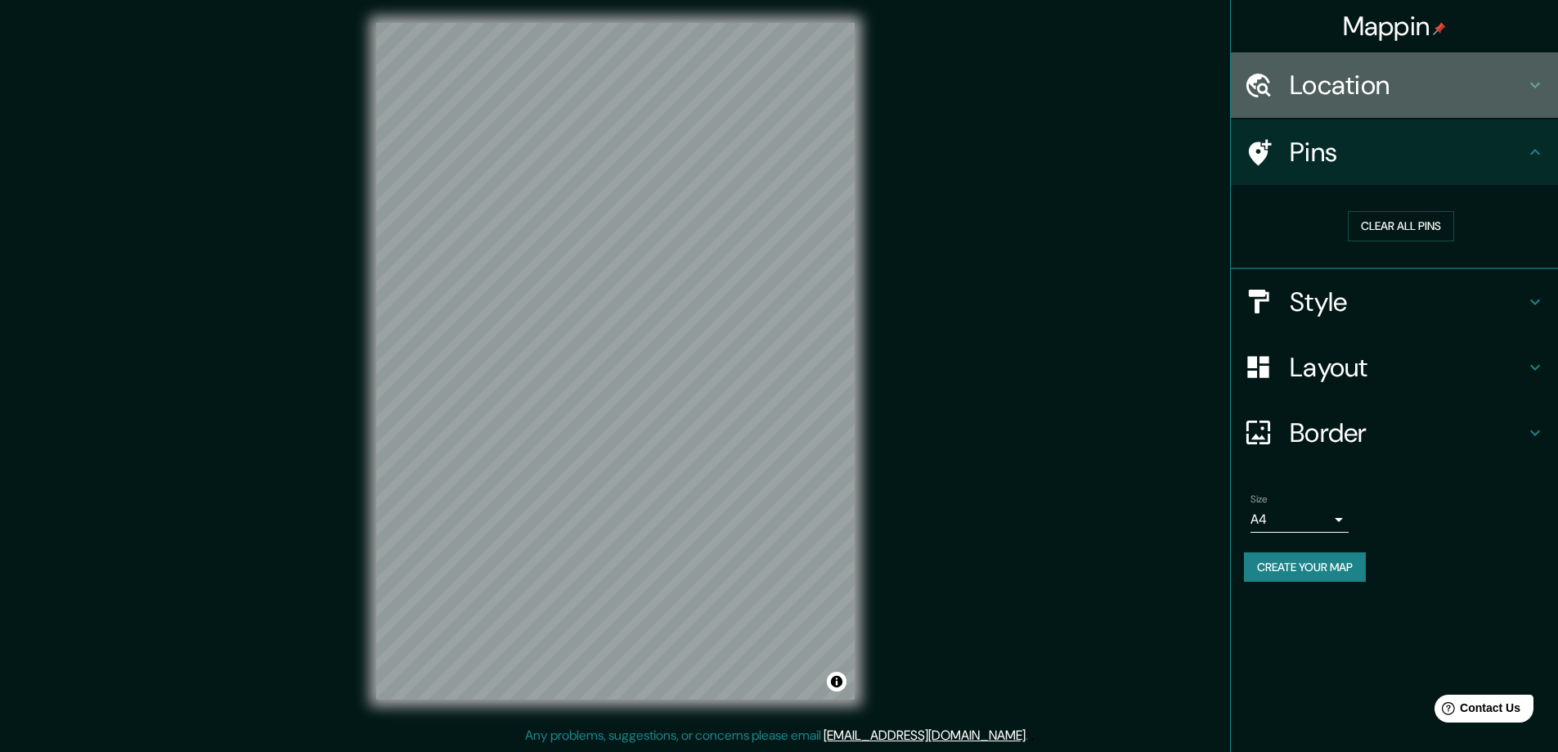 The image size is (1558, 752). Describe the element at coordinates (1394, 26) in the screenshot. I see `h4: Mappin` at that location.